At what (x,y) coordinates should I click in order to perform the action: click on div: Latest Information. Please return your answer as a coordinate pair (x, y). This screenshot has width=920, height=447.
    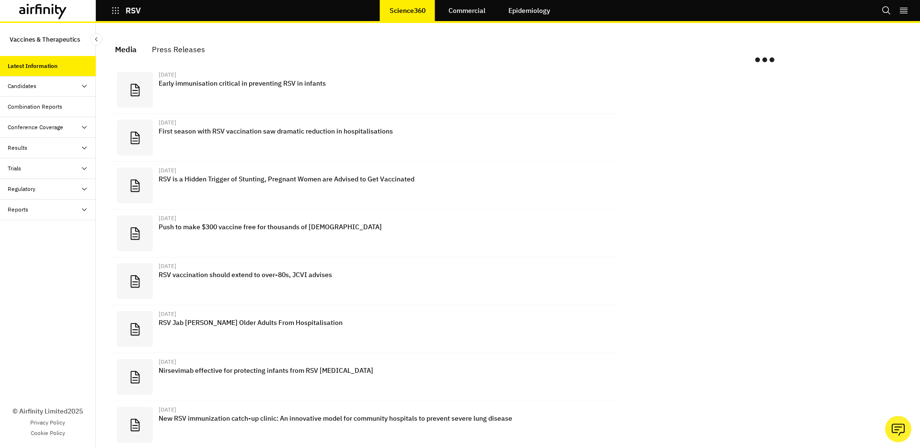
    Looking at the image, I should click on (33, 66).